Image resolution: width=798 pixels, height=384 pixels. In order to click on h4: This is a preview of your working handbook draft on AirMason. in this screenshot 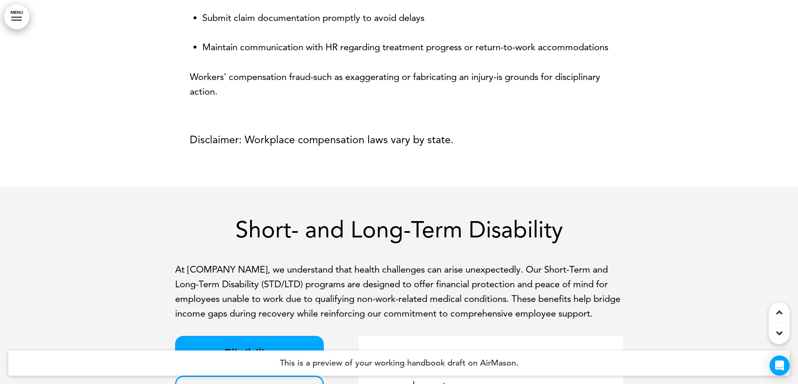, I will do `click(399, 363)`.